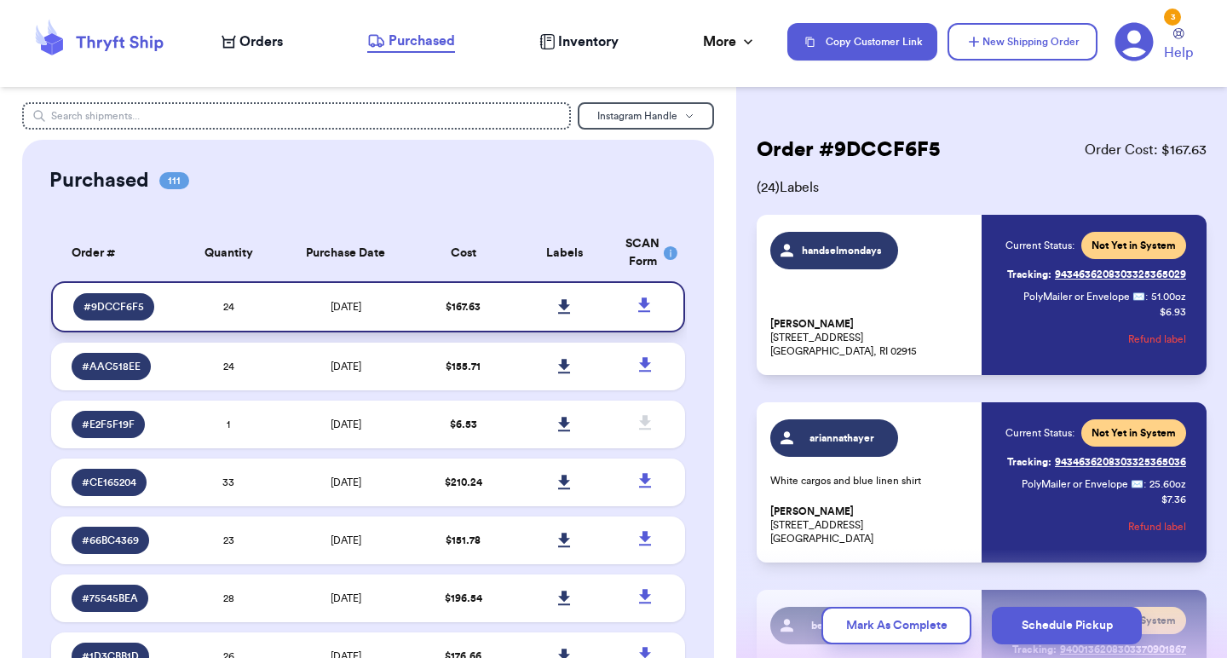 The image size is (1227, 658). Describe the element at coordinates (228, 598) in the screenshot. I see `span: 28` at that location.